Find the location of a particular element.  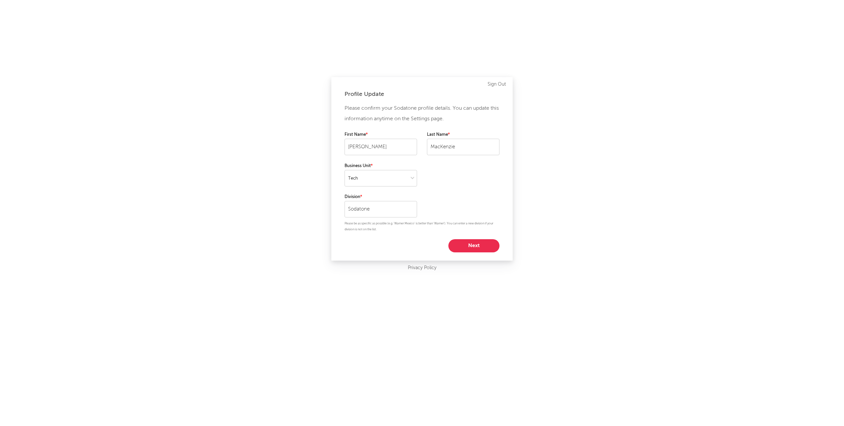

label: Business Unit is located at coordinates (381, 166).